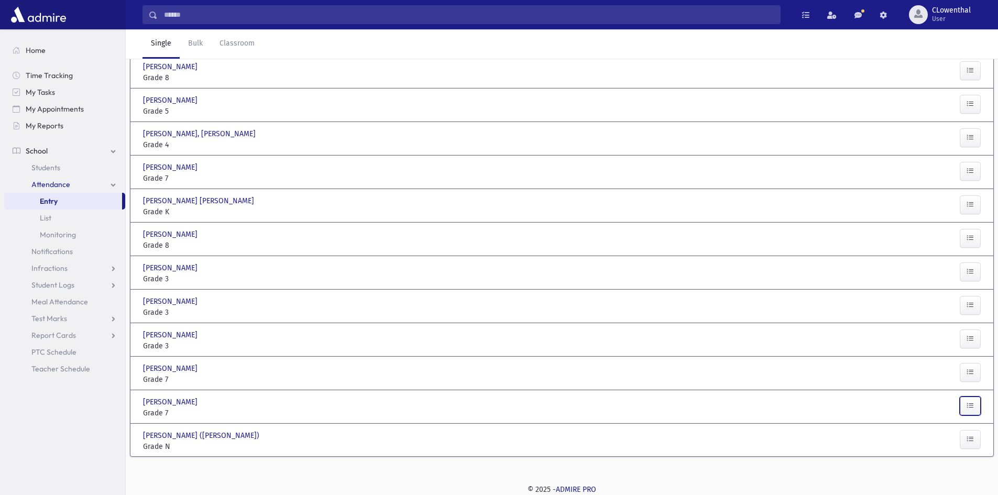 The width and height of the screenshot is (998, 495). I want to click on a: List, so click(64, 218).